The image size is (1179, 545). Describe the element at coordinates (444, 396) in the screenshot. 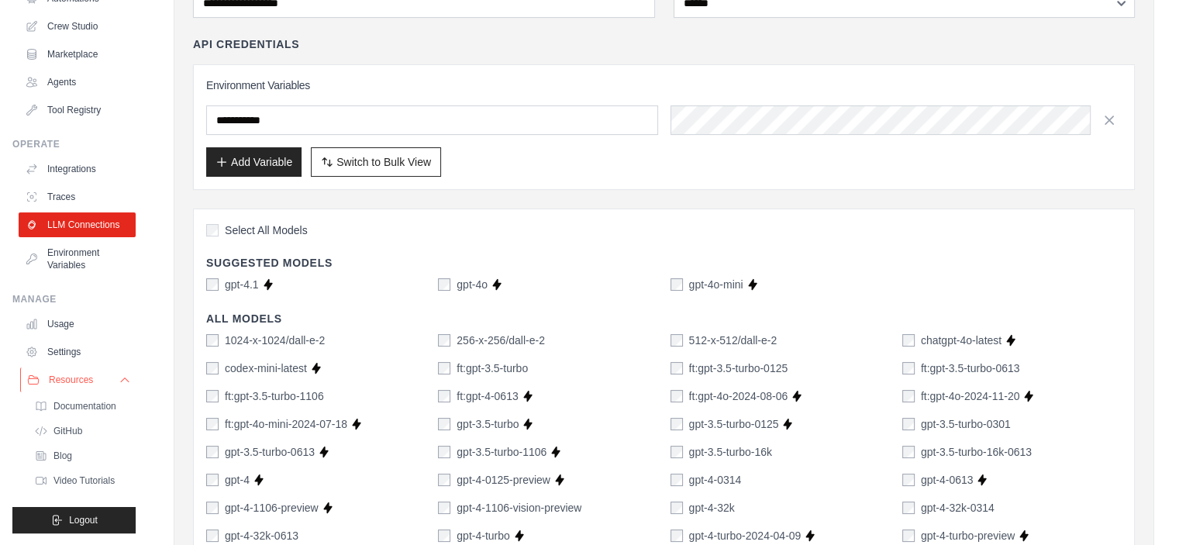

I see `input: ft:gpt-4-0613` at that location.